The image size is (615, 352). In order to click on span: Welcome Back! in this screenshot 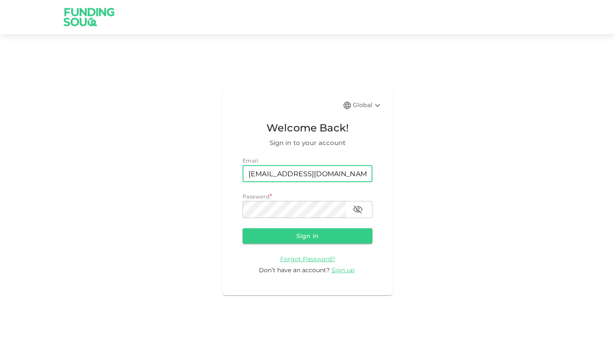, I will do `click(307, 128)`.